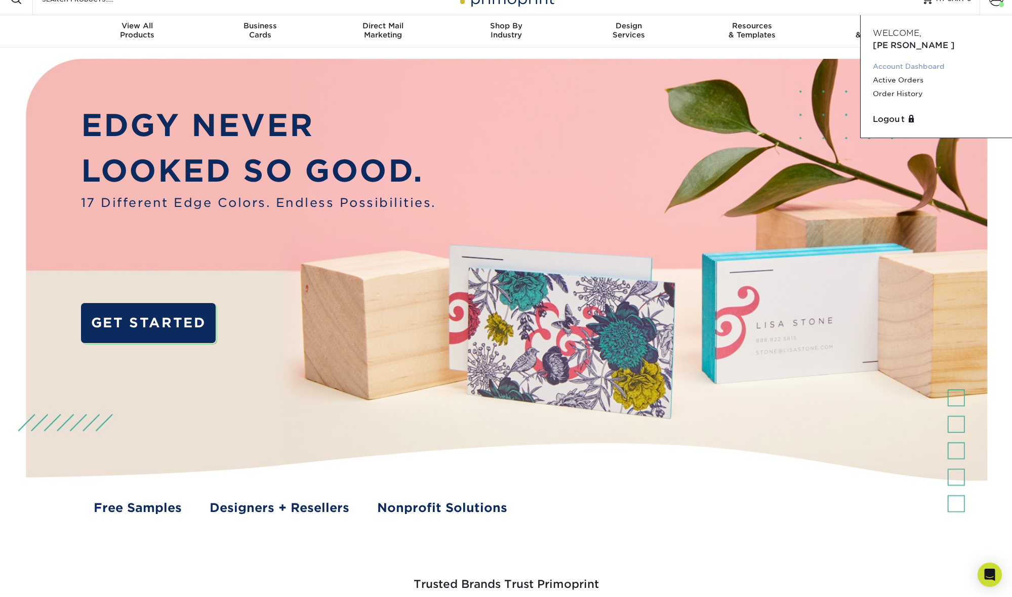 The height and width of the screenshot is (597, 1012). Describe the element at coordinates (258, 171) in the screenshot. I see `p: LOOKED SO GOOD.` at that location.